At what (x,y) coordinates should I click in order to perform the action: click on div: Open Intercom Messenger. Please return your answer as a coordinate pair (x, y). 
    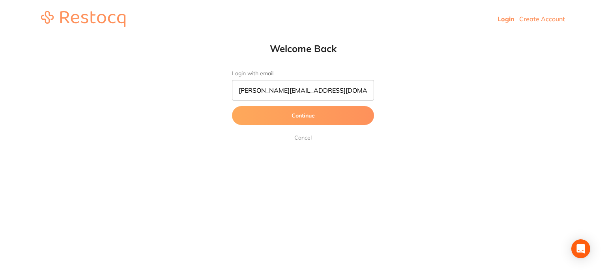
    Looking at the image, I should click on (581, 249).